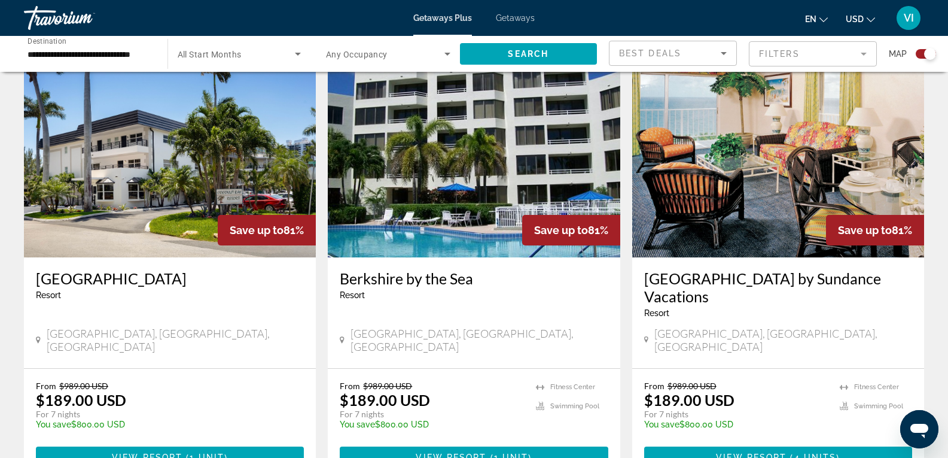  What do you see at coordinates (209, 54) in the screenshot?
I see `span: All Start Months` at bounding box center [209, 54].